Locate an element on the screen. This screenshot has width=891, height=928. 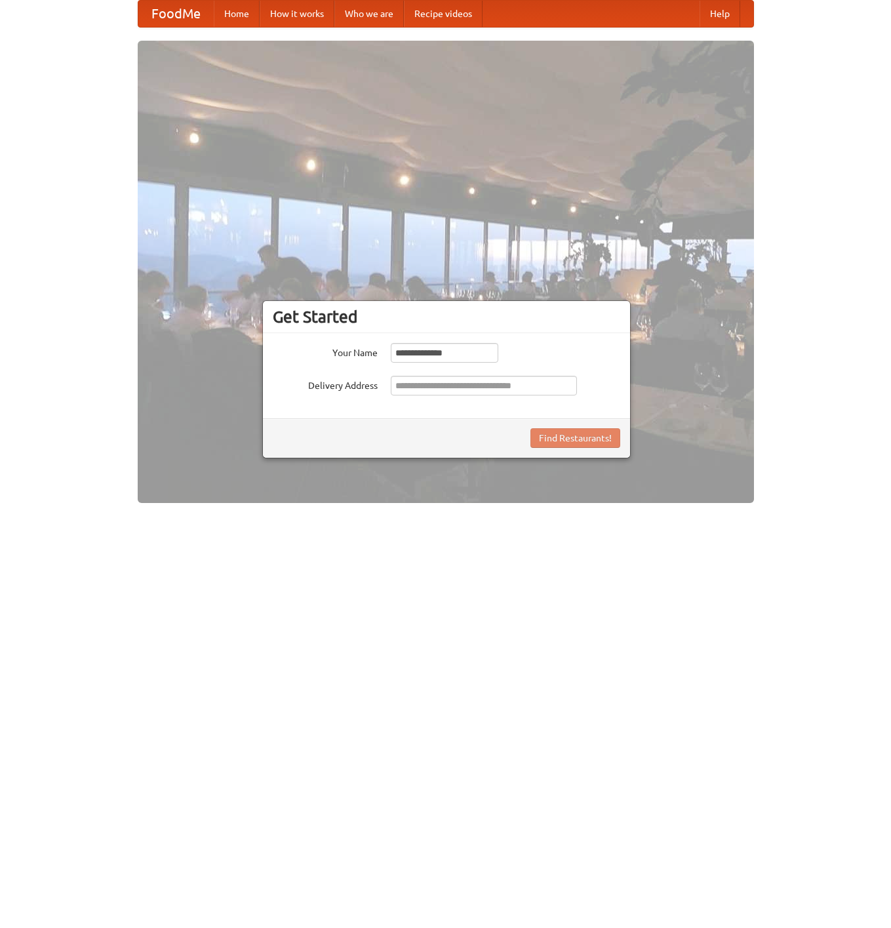
a: Home is located at coordinates (237, 14).